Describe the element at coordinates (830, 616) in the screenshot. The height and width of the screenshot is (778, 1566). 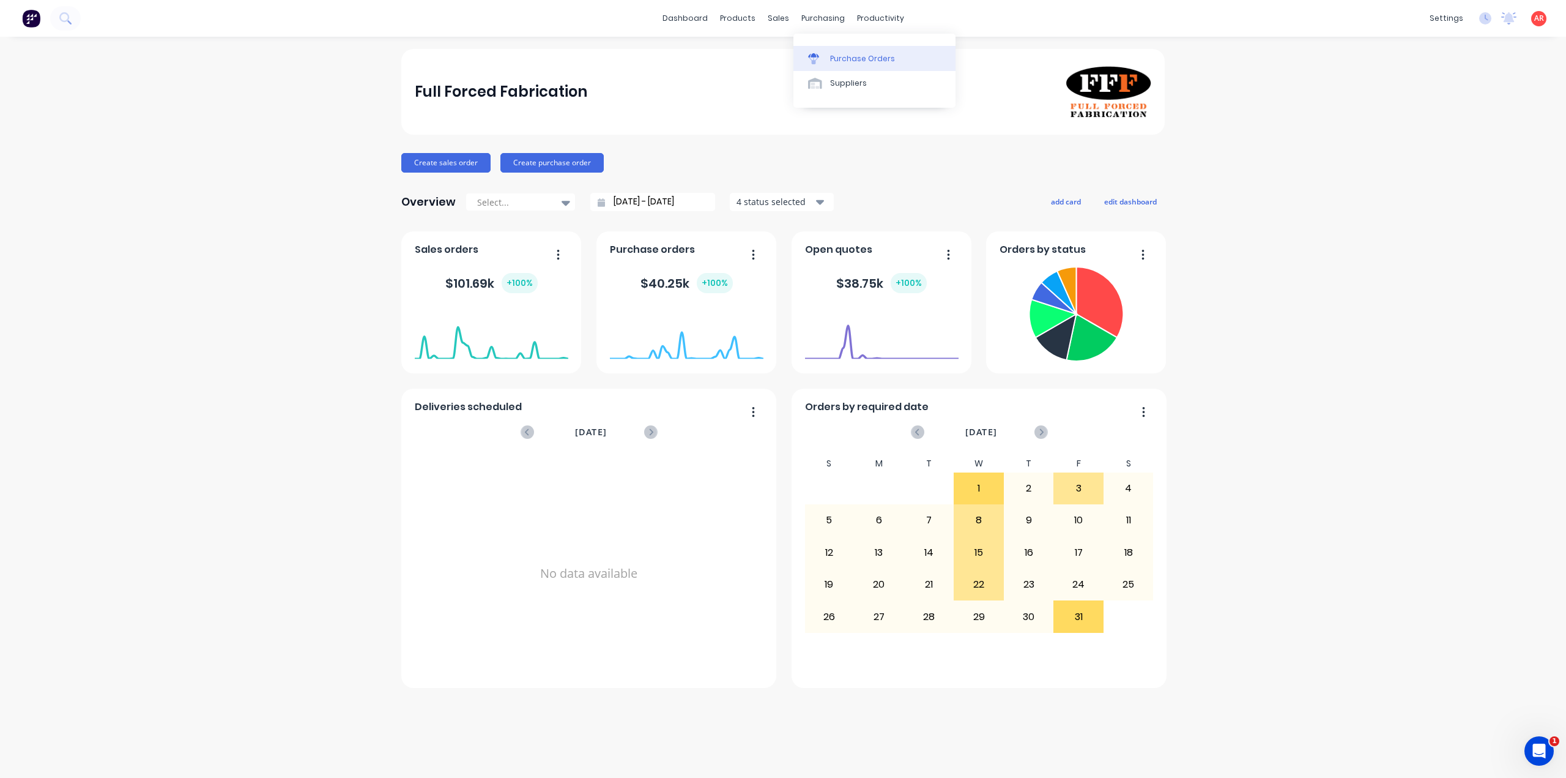
I see `div: 26` at that location.